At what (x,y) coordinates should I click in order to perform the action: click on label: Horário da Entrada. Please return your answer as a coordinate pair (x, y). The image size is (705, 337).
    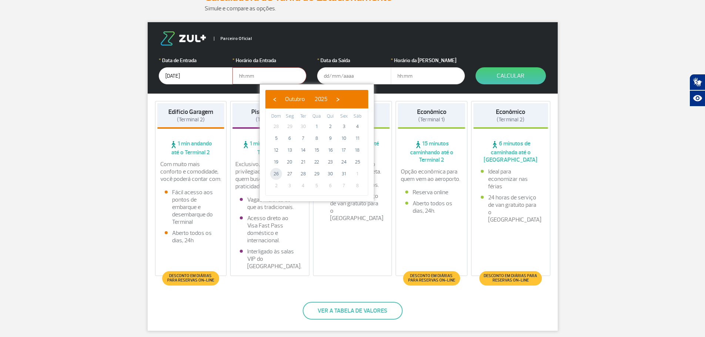
    Looking at the image, I should click on (269, 60).